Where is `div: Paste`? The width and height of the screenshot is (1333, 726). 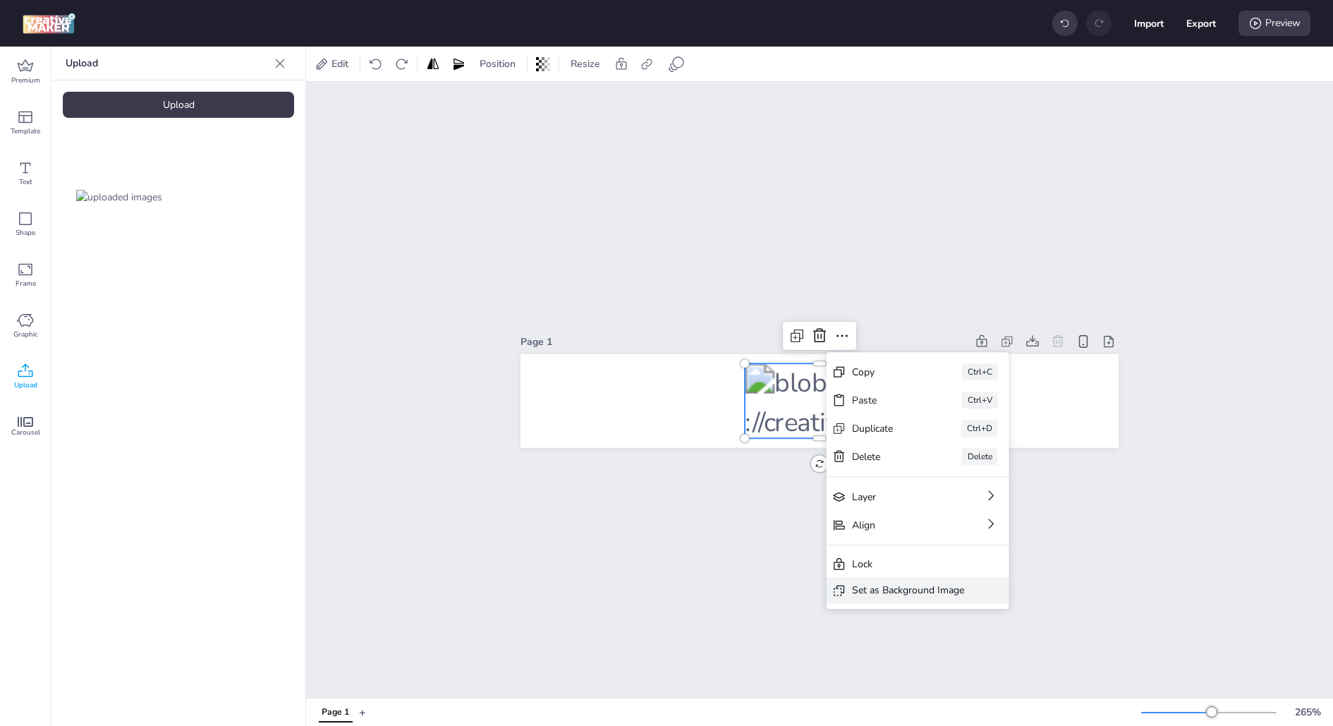 div: Paste is located at coordinates (887, 400).